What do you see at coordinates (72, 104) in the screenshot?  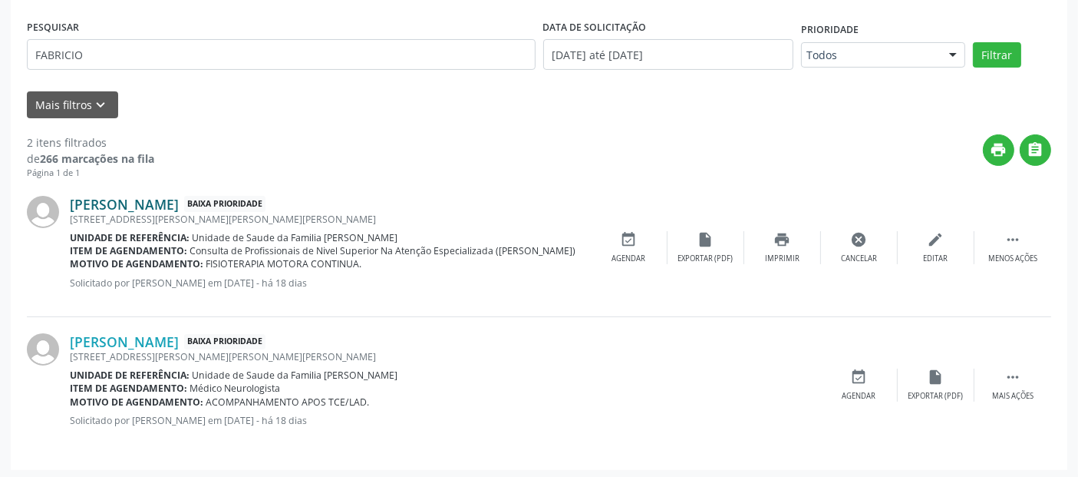 I see `button: Mais filtroskeyboard_arrow_down` at bounding box center [72, 104].